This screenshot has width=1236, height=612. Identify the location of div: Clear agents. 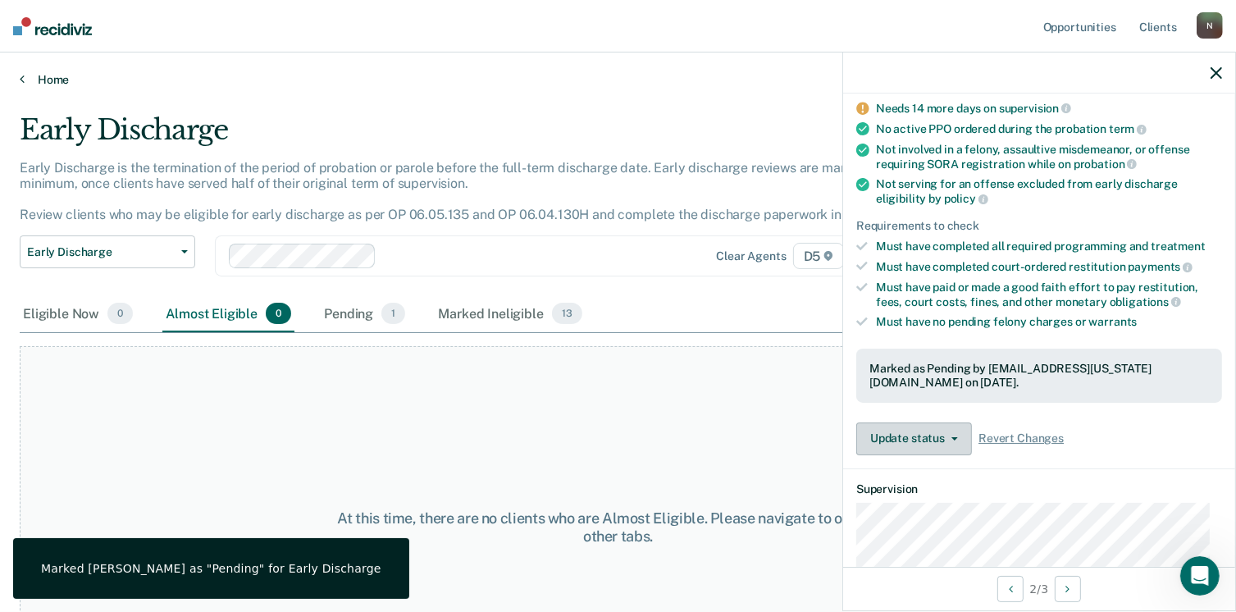
(750, 256).